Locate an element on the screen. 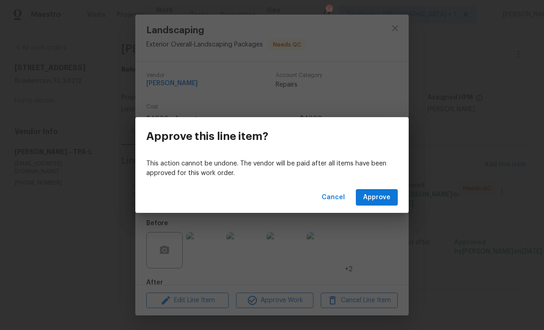  span: Approve is located at coordinates (377, 197).